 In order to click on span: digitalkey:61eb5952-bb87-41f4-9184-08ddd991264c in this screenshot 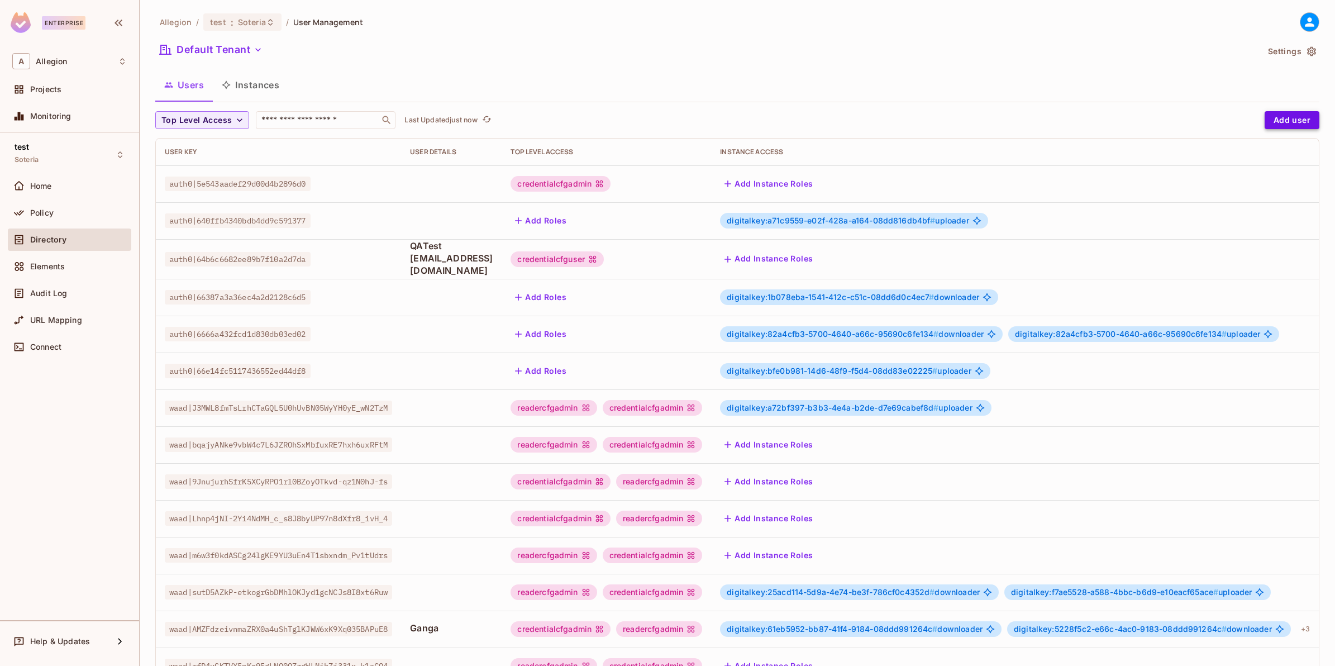, I will do `click(832, 628)`.